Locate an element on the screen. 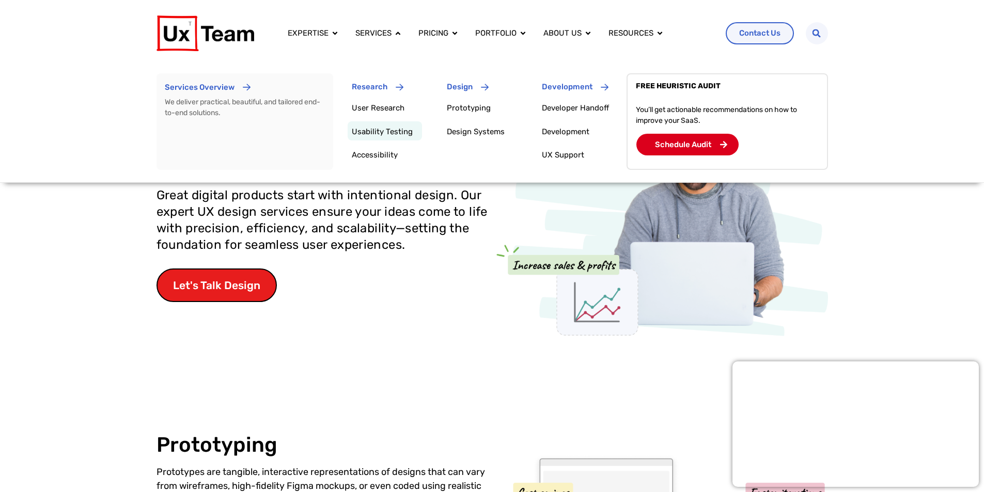 This screenshot has width=984, height=492. p: Services Overview is located at coordinates (199, 87).